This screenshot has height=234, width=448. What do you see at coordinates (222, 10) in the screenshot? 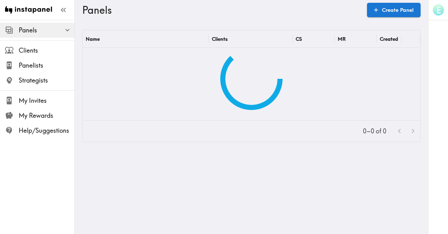
I see `h3: Panels` at bounding box center [222, 10].